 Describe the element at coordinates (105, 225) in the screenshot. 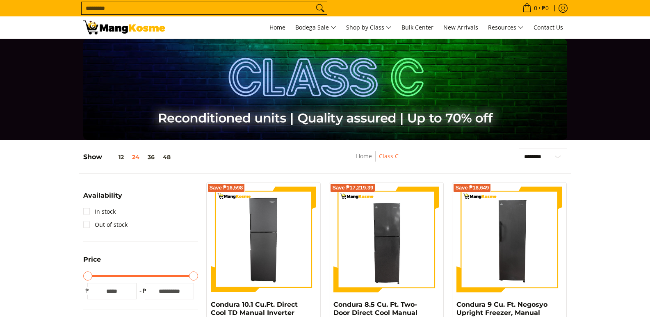

I see `a: Out of stock` at that location.